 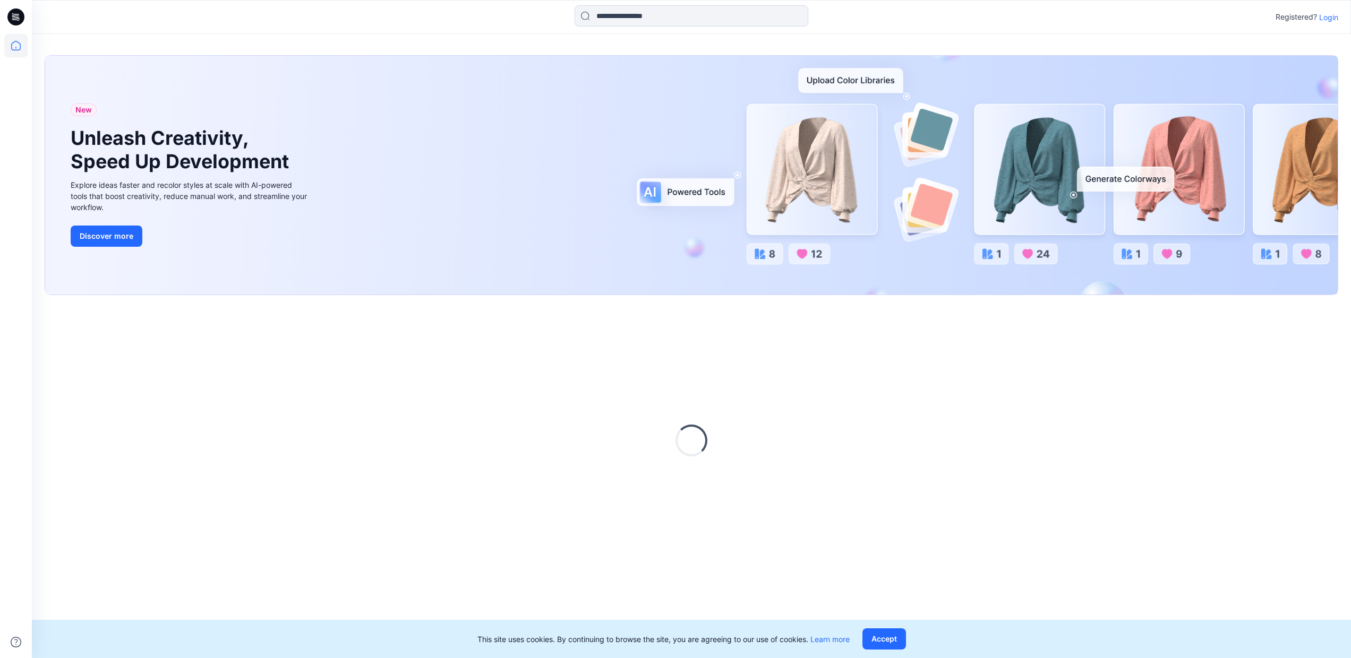 What do you see at coordinates (830, 639) in the screenshot?
I see `a: Learn more` at bounding box center [830, 639].